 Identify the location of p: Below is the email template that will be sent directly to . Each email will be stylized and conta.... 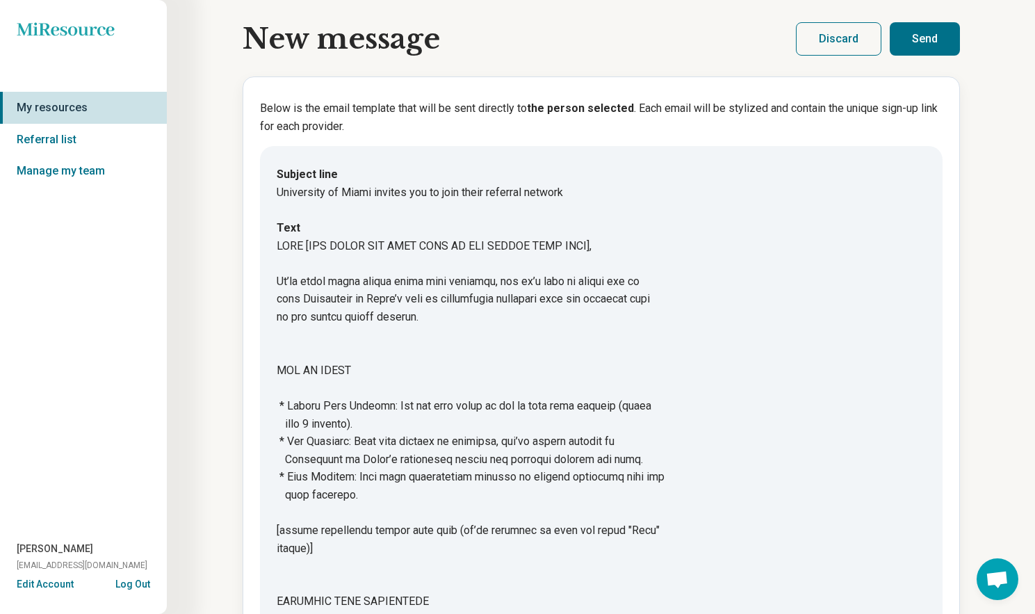
(601, 117).